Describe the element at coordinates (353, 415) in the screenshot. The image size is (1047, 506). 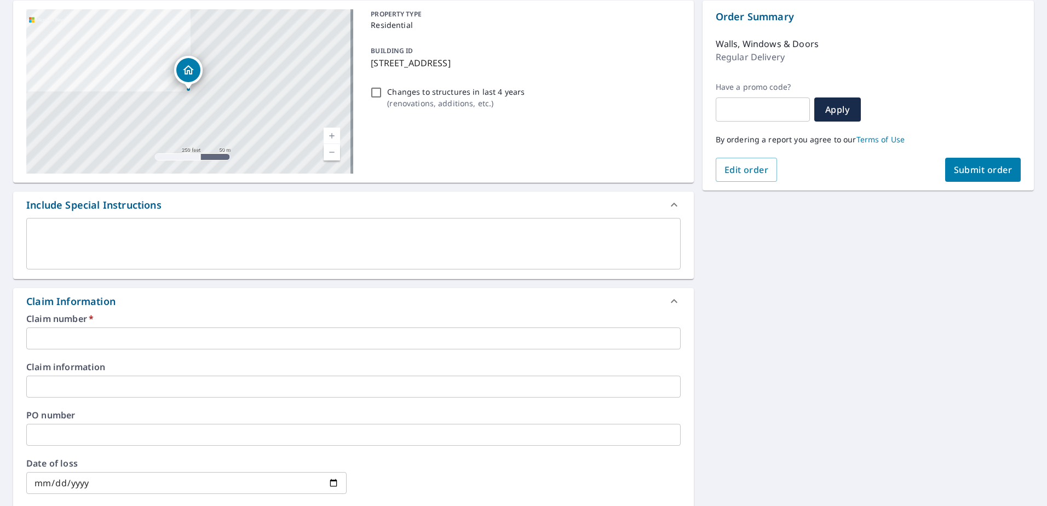
I see `label: PO number` at that location.